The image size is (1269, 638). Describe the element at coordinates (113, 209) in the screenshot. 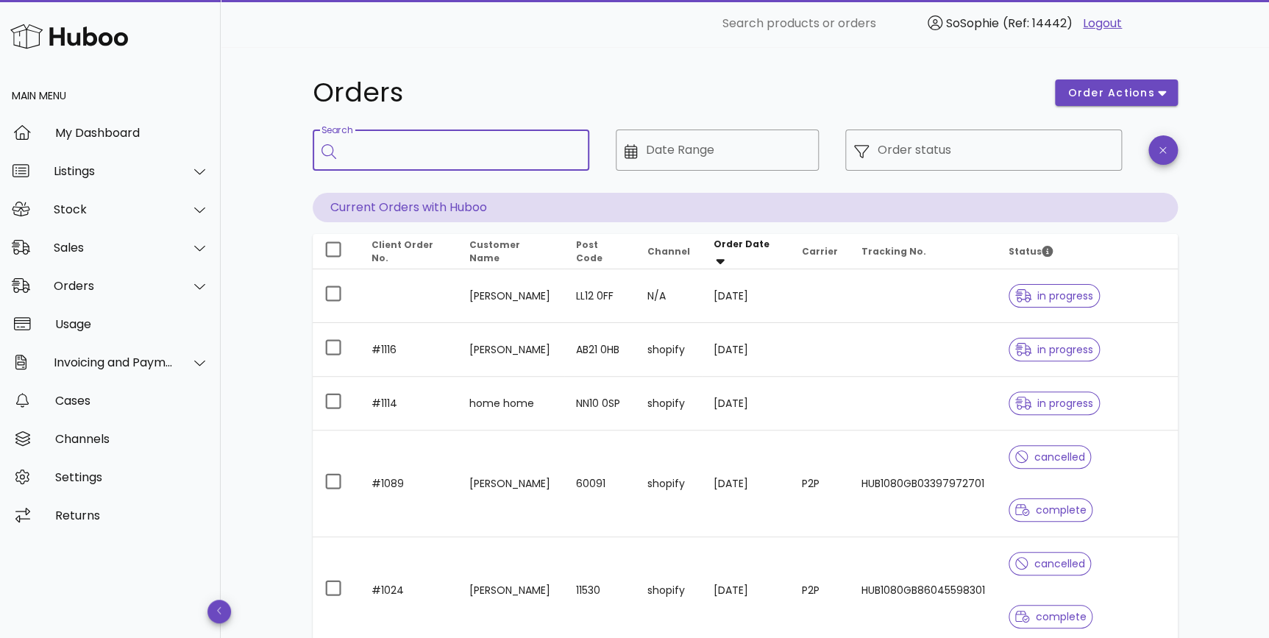

I see `div: Stock` at that location.